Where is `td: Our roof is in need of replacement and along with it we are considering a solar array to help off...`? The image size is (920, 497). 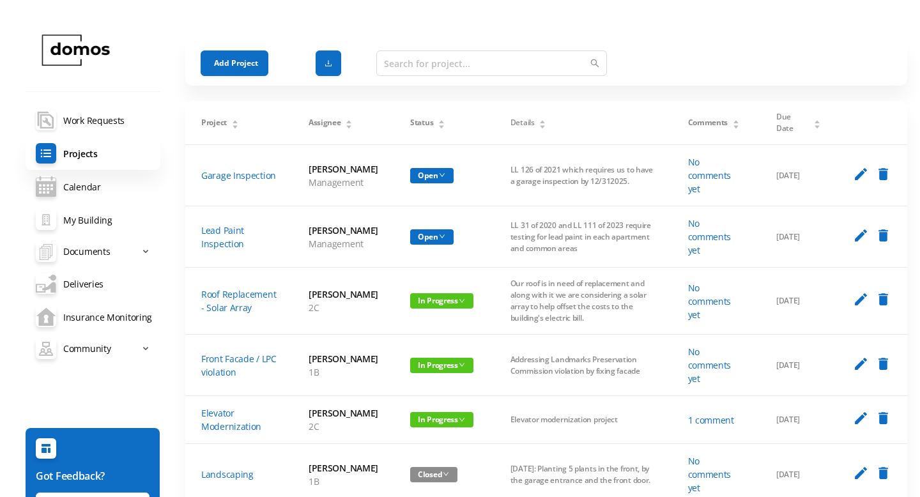 td: Our roof is in need of replacement and along with it we are considering a solar array to help off... is located at coordinates (584, 301).